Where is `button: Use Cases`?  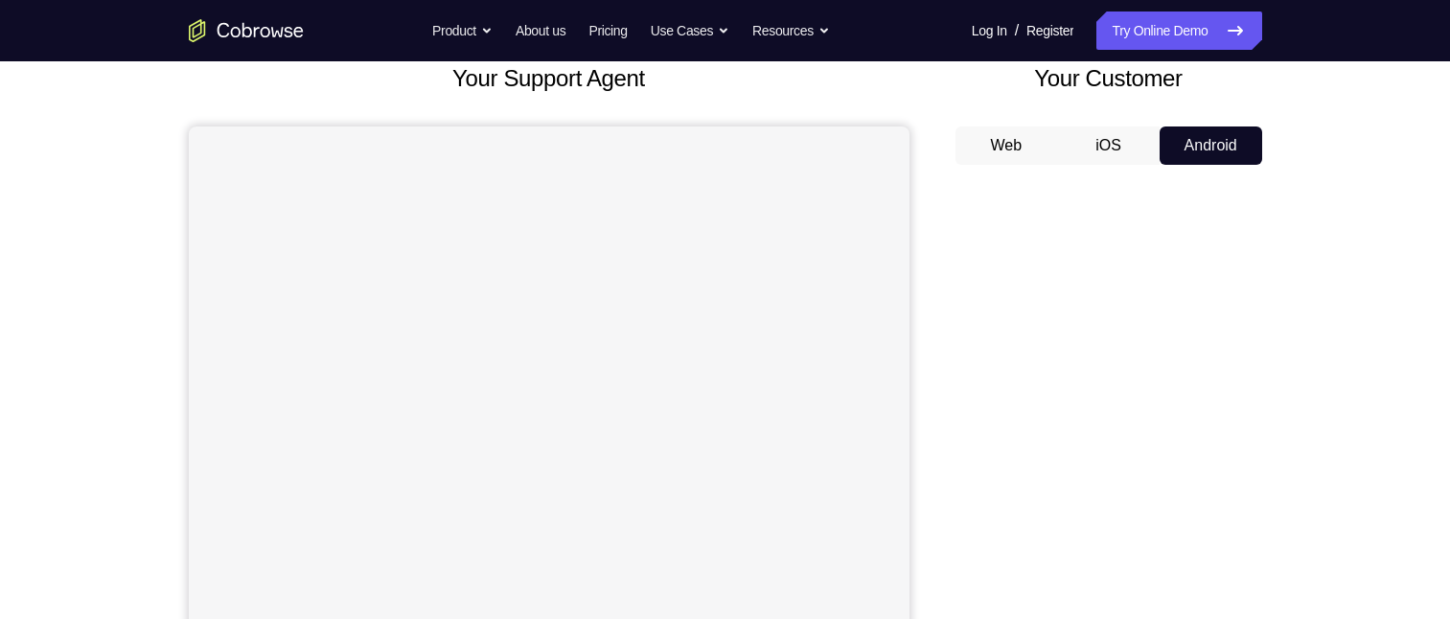 button: Use Cases is located at coordinates (690, 31).